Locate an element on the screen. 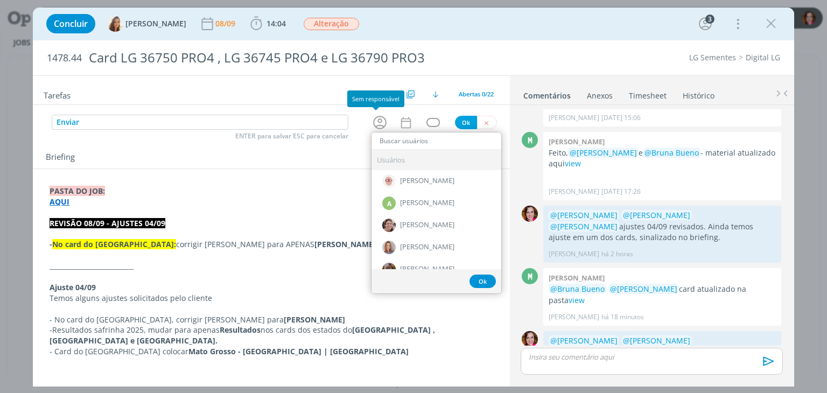 The height and width of the screenshot is (393, 827). p: Feito, e - material atualizado aqui is located at coordinates (662, 158).